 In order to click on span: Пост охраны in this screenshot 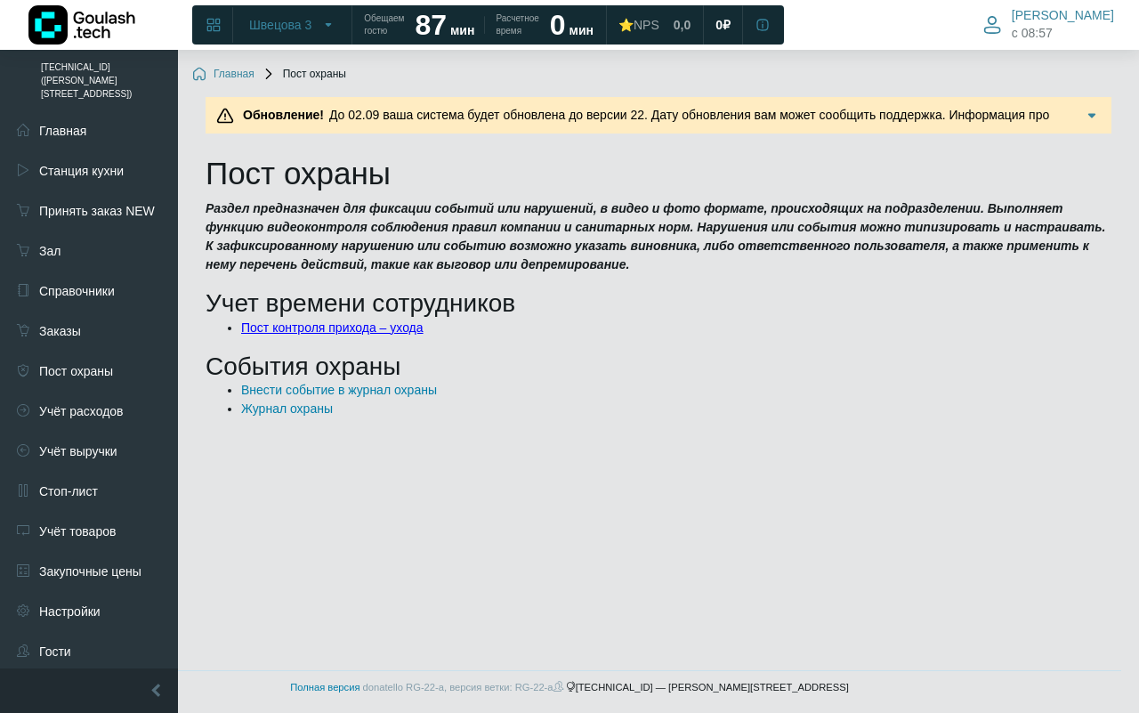, I will do `click(303, 75)`.